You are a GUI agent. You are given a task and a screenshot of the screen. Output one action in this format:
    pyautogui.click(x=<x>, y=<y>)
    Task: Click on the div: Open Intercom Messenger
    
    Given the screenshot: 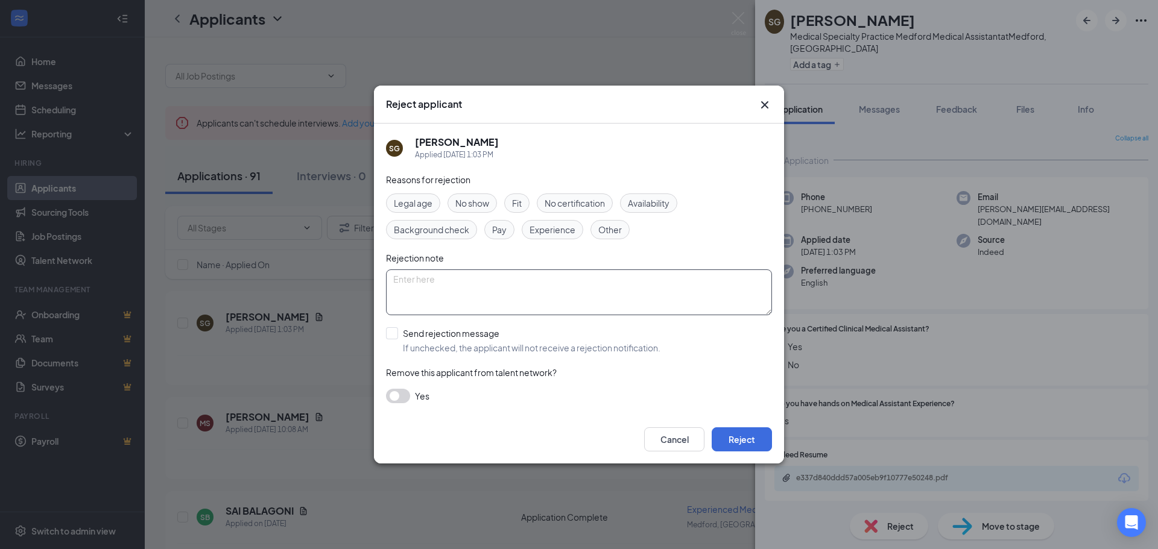 What is the action you would take?
    pyautogui.click(x=1131, y=523)
    